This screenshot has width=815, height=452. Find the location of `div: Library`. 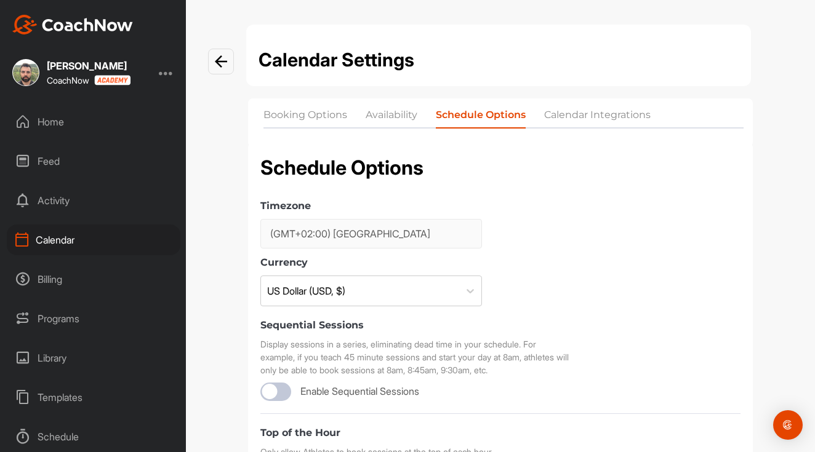

div: Library is located at coordinates (94, 358).